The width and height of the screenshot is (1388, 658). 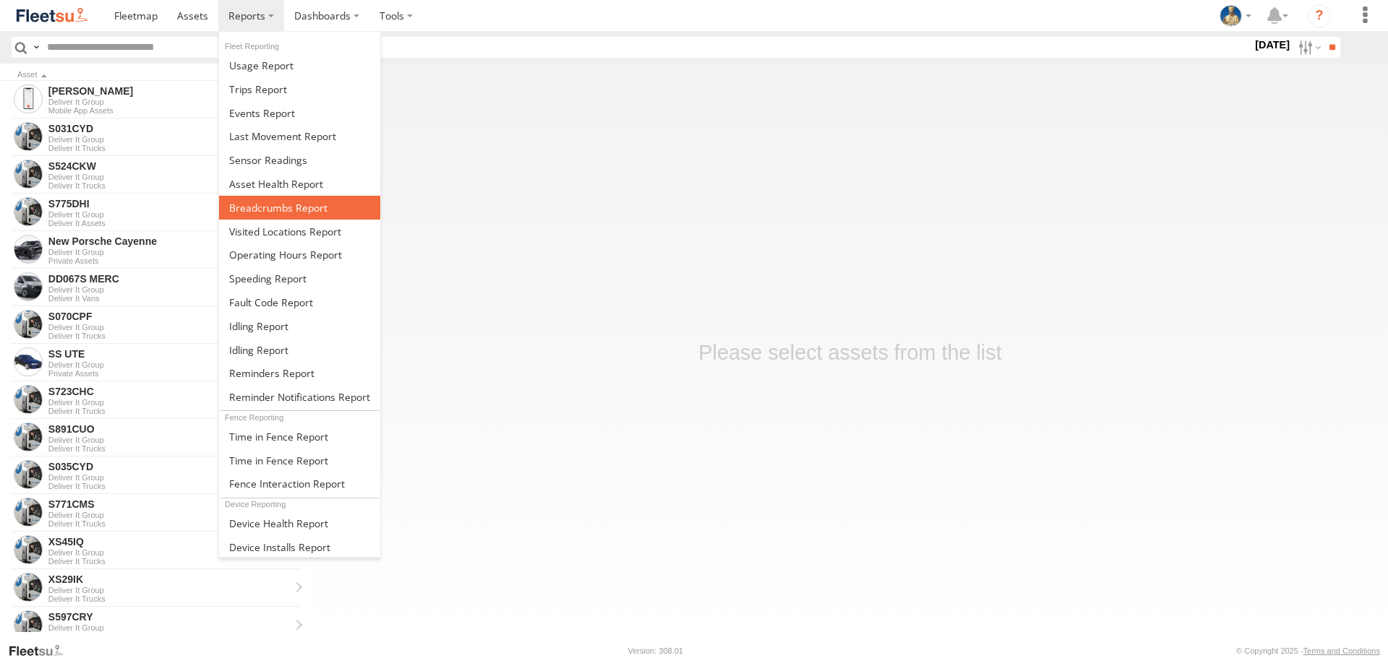 I want to click on div: Click to Sort, so click(x=153, y=75).